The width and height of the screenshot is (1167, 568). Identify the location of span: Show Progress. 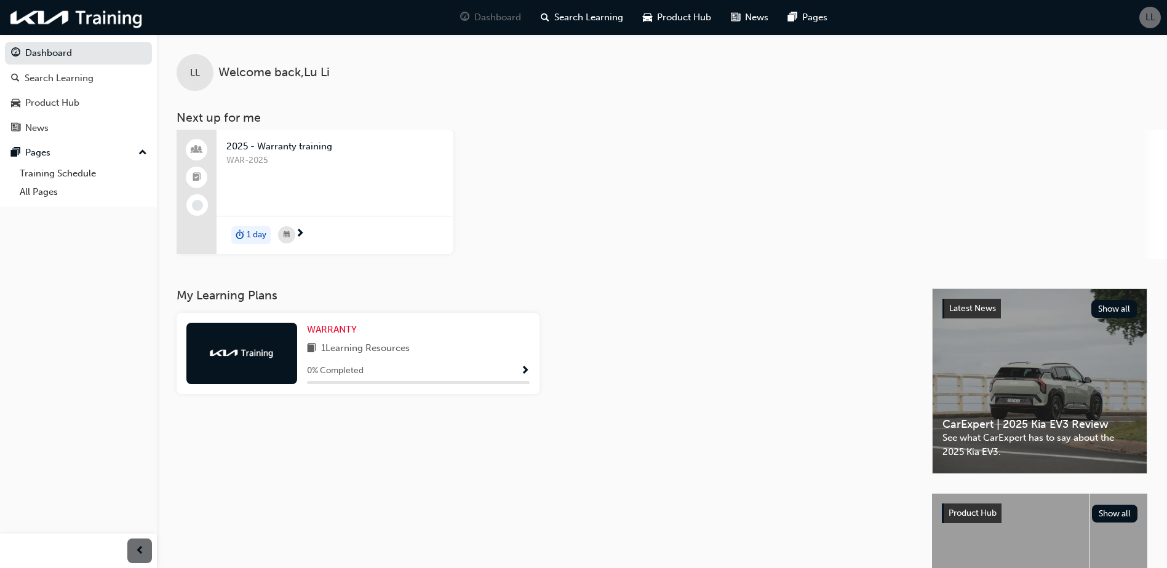
(525, 371).